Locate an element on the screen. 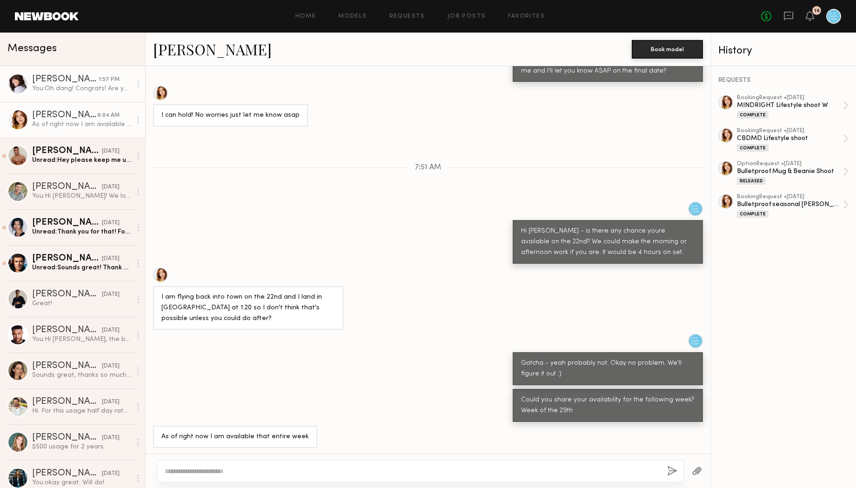  div: MINDRIGHT Lifestyle shoot W is located at coordinates (790, 105).